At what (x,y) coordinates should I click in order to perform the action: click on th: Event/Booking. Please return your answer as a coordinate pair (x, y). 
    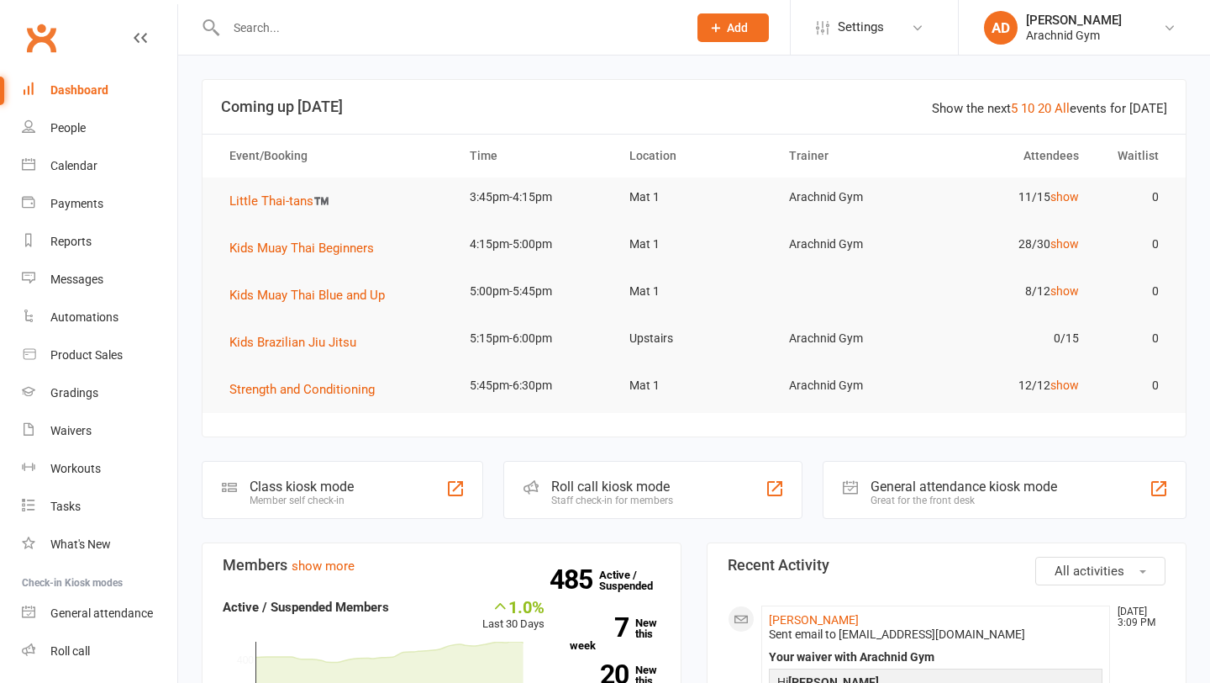
    Looking at the image, I should click on (335, 155).